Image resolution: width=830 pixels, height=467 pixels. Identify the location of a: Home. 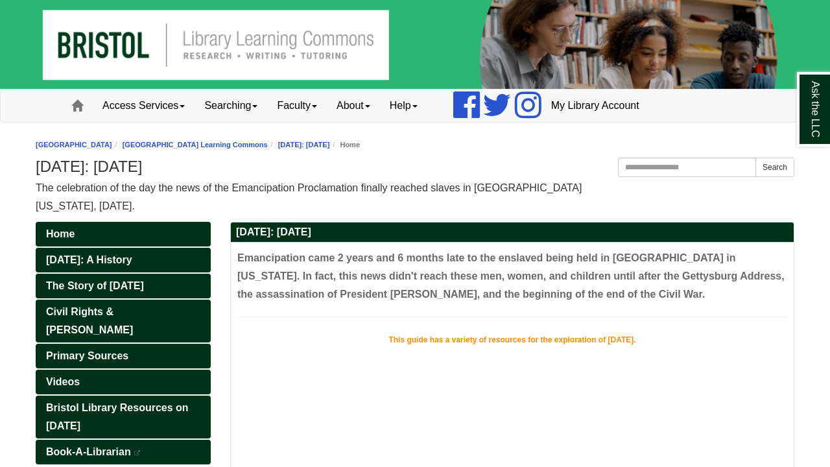
(123, 234).